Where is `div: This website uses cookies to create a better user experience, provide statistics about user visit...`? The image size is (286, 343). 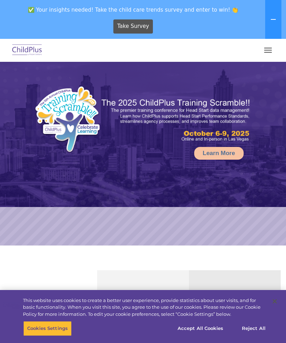 div: This website uses cookies to create a better user experience, provide statistics about user visit... is located at coordinates (144, 307).